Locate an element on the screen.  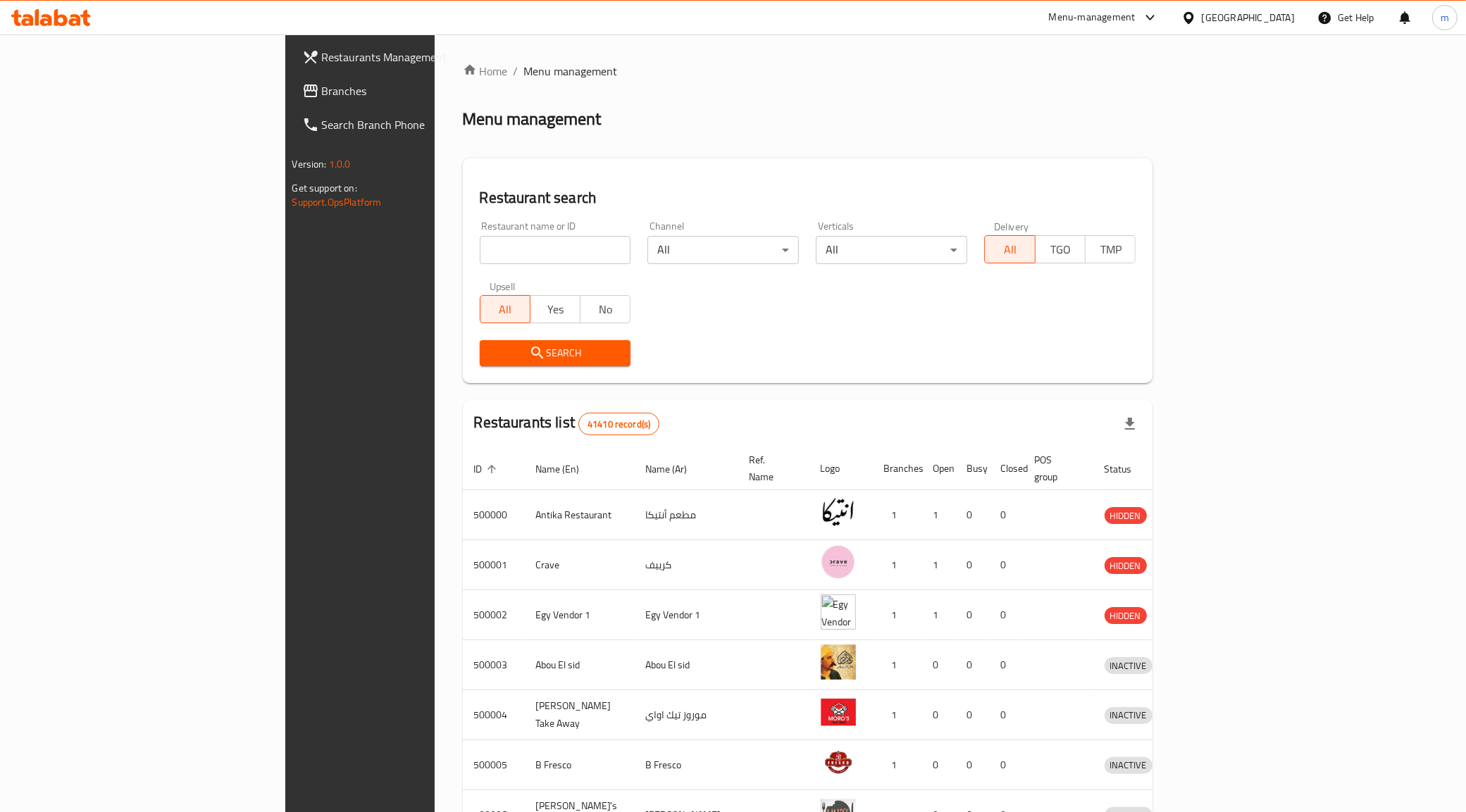
a: Branches is located at coordinates (411, 91).